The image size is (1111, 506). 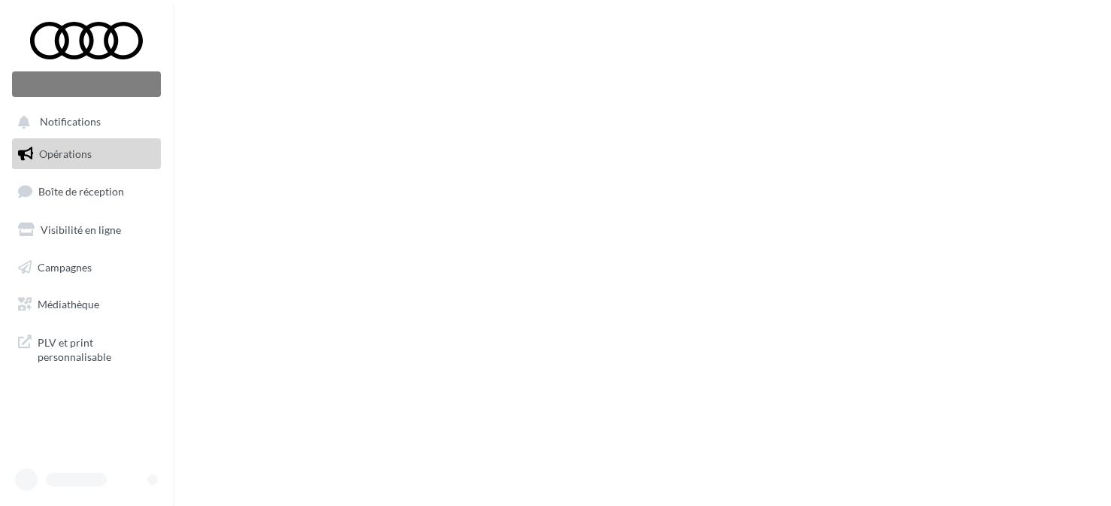 I want to click on div: Nouvelle campagne, so click(x=86, y=84).